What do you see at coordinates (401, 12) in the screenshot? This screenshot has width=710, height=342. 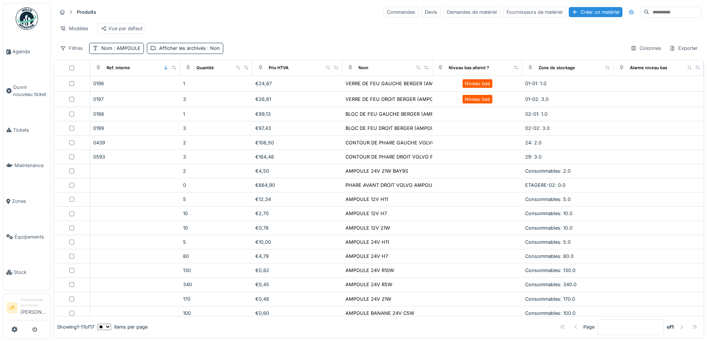 I see `div: Commandes` at bounding box center [401, 12].